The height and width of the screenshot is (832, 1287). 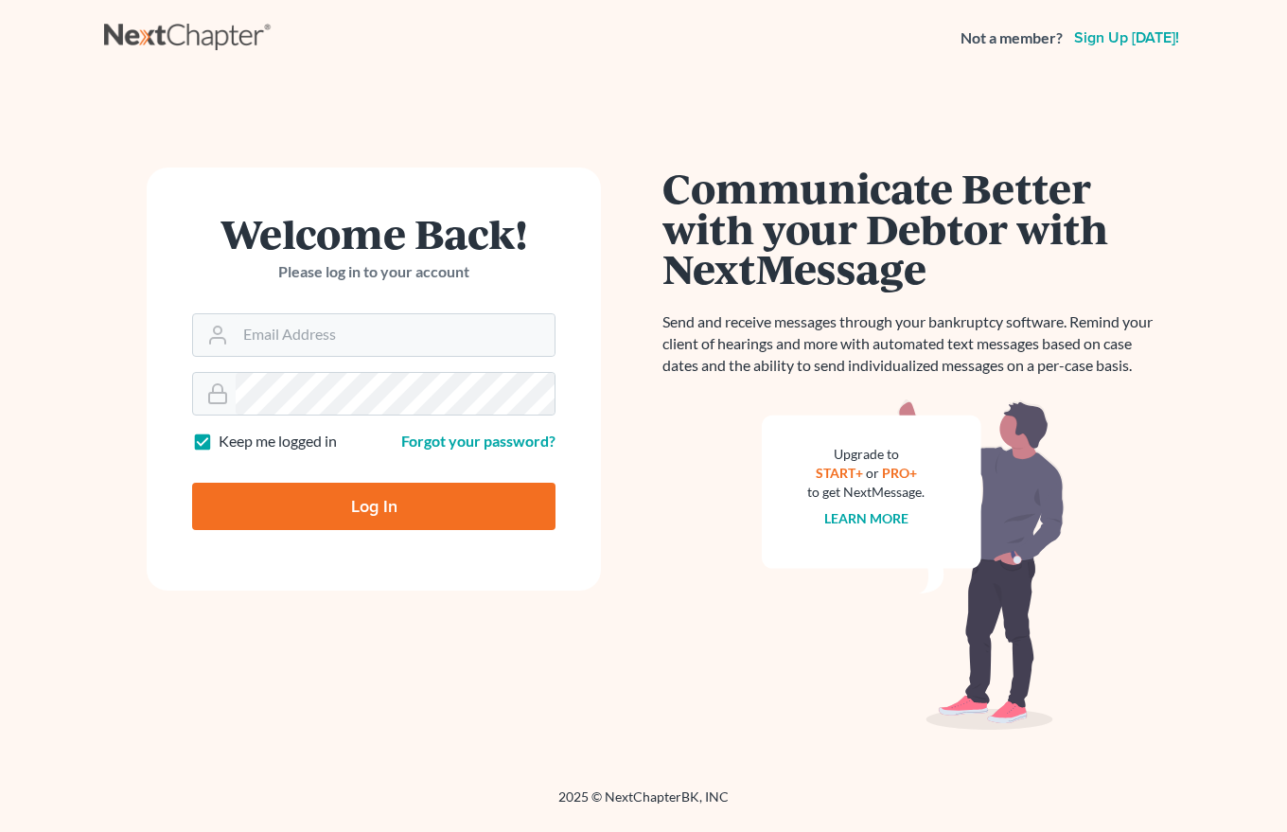 I want to click on p: Send and receive messages through your bankruptcy software. Remind your client of hearings and mo..., so click(x=913, y=344).